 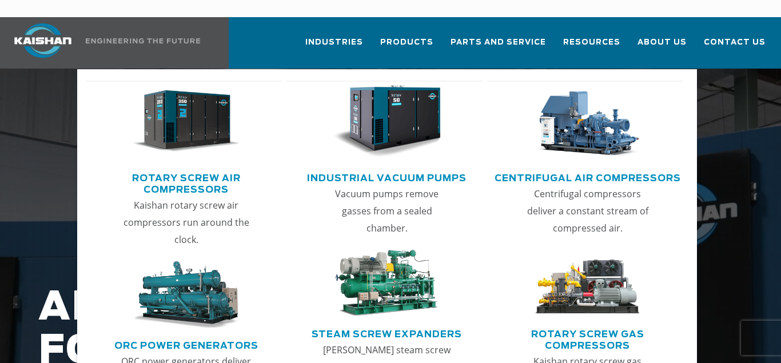 I want to click on p: Centrifugal compressors deliver a constant stream of compressed air., so click(x=588, y=211).